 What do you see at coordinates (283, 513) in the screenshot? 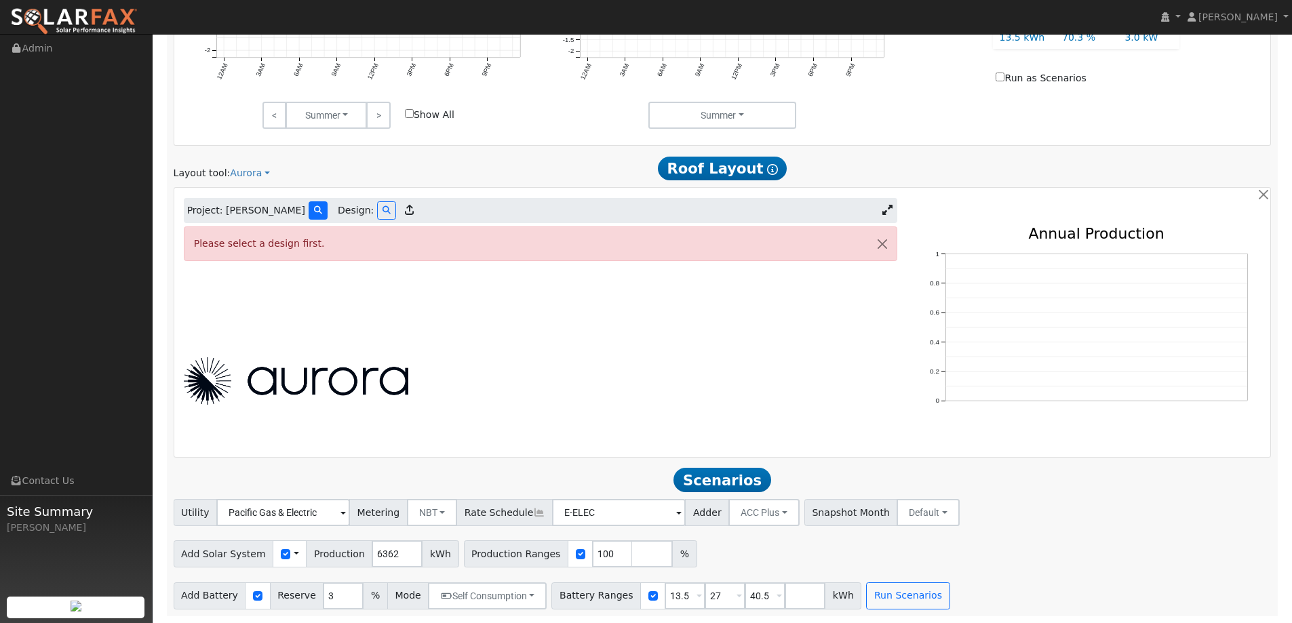
I see `input: Select a Utility` at bounding box center [283, 513].